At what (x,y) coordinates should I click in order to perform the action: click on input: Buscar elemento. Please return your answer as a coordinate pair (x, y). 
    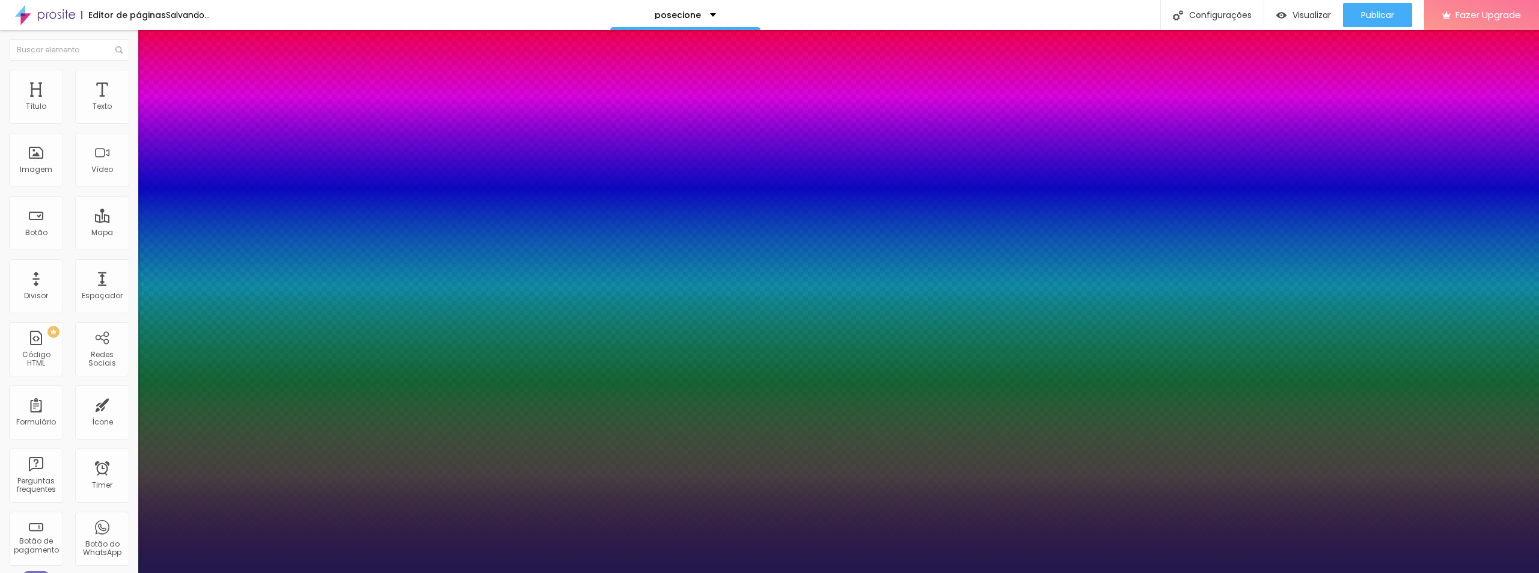
    Looking at the image, I should click on (69, 50).